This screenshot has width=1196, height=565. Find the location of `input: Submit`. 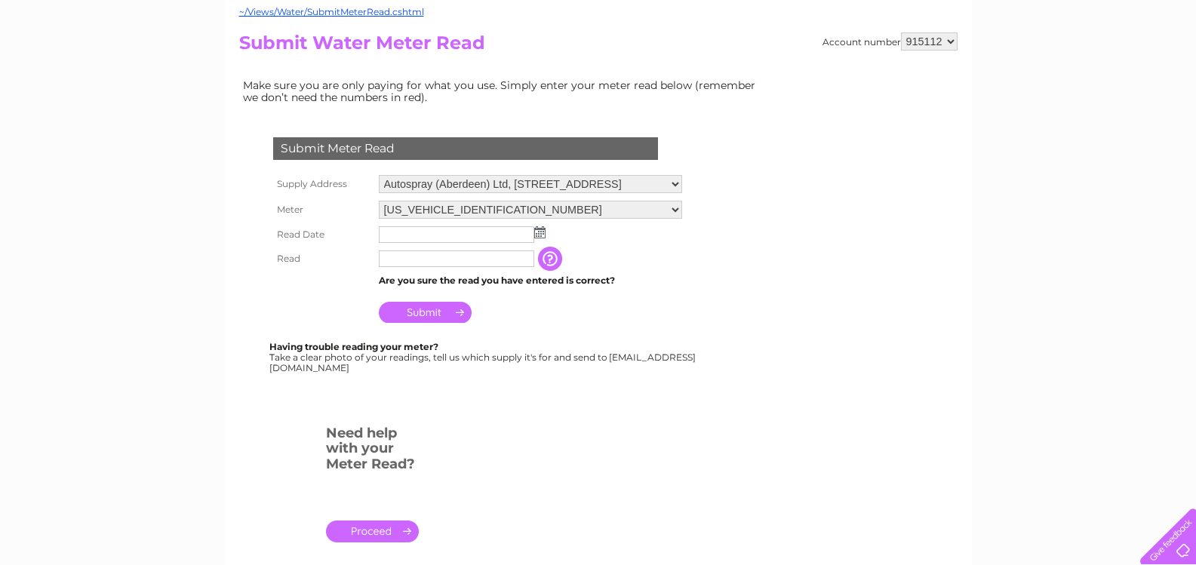

input: Submit is located at coordinates (425, 312).